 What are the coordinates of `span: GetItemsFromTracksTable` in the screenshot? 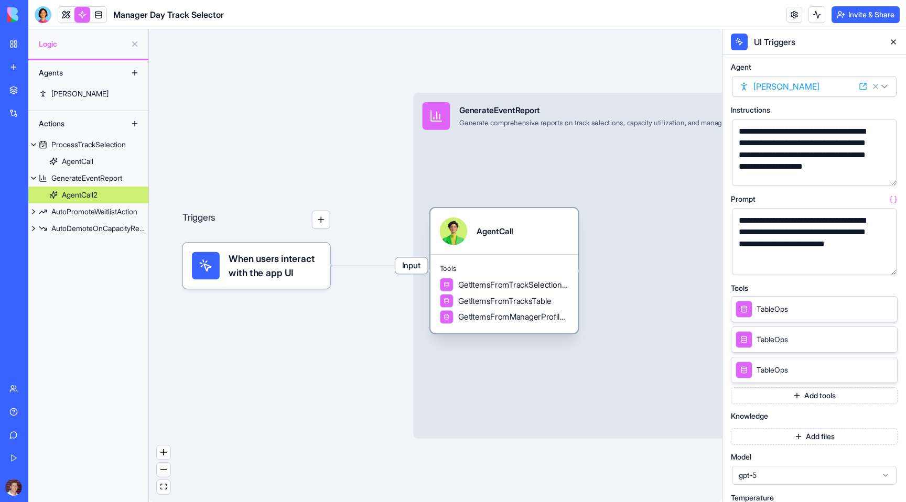 It's located at (505, 301).